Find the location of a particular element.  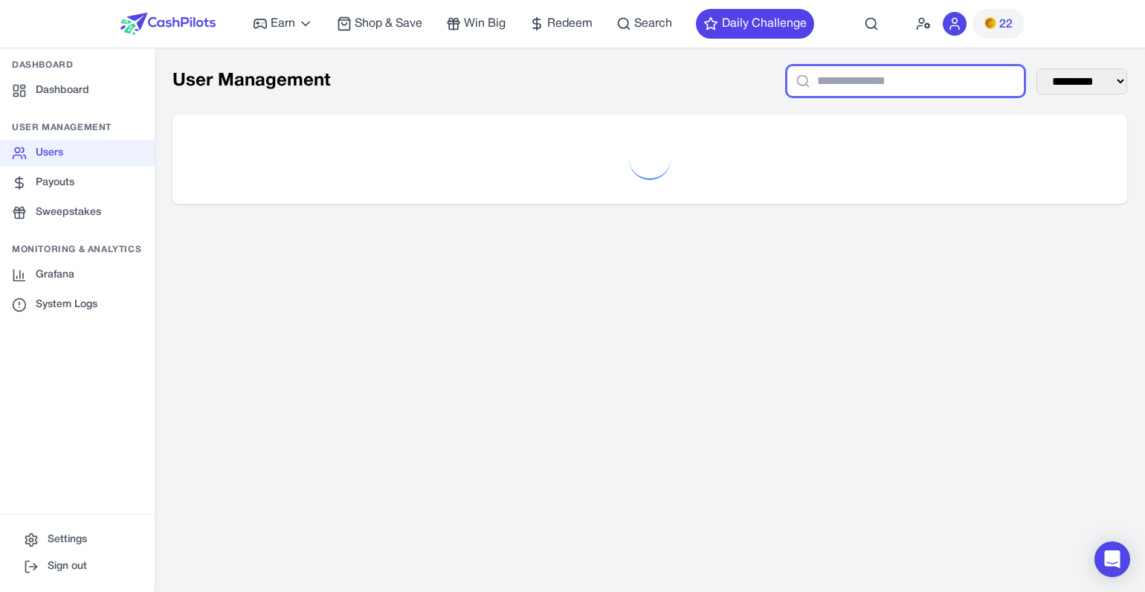

span: Win Big is located at coordinates (485, 24).